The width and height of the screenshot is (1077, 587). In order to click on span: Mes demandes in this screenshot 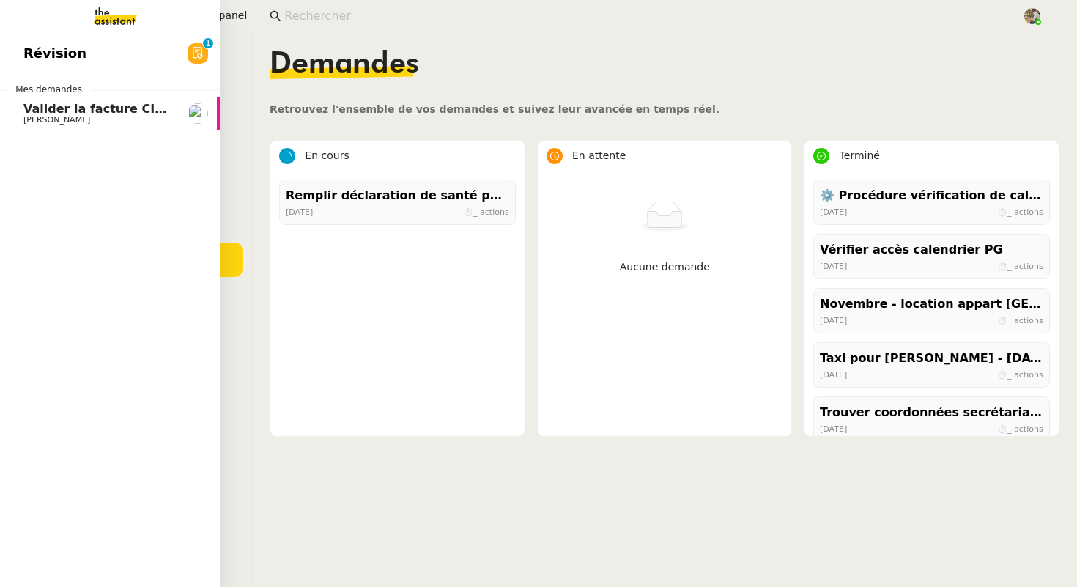, I will do `click(48, 89)`.